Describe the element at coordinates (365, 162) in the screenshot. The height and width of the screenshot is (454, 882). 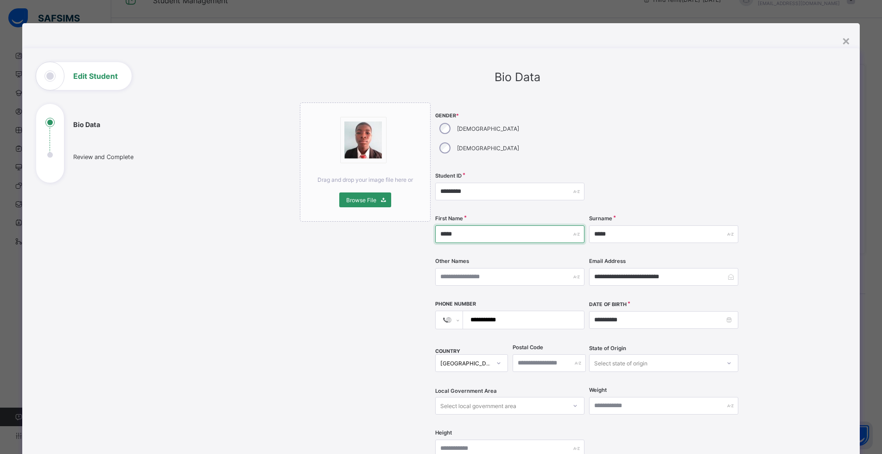
I see `div: bannerImageDrag and drop your image file here orBrowse File` at that location.